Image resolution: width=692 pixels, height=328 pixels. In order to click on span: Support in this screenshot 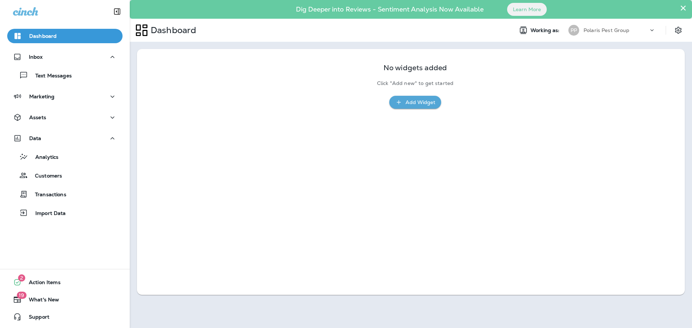, I will do `click(35, 318)`.